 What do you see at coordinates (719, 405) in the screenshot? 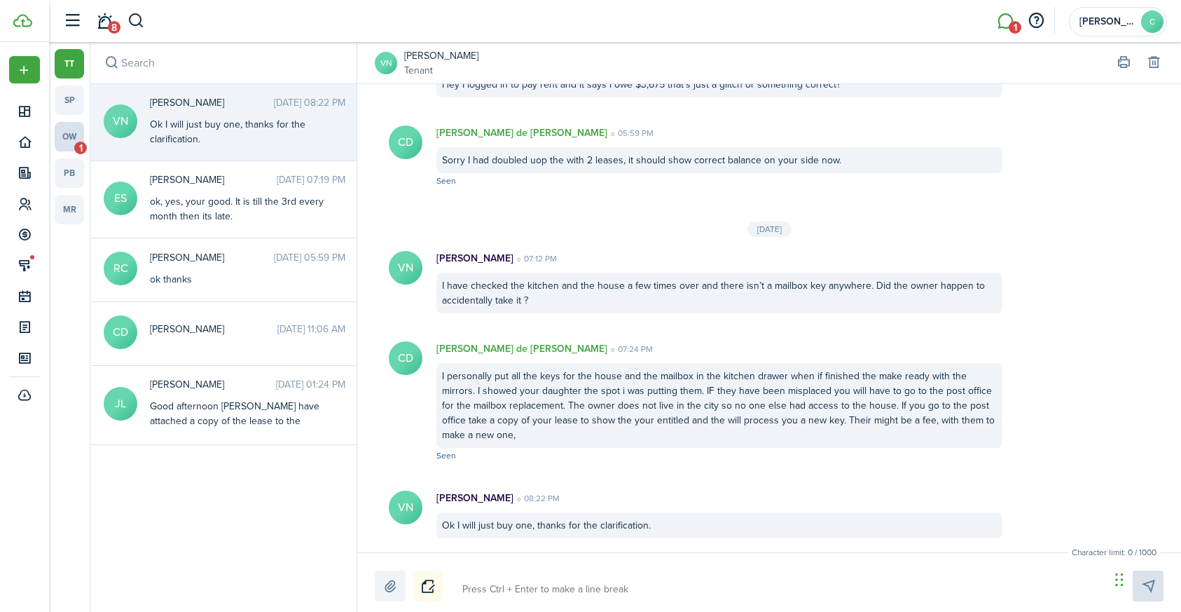
I see `div: I personally put all the keys for the house and the mailbox in the kitchen drawer when if finishe...` at bounding box center [719, 405].